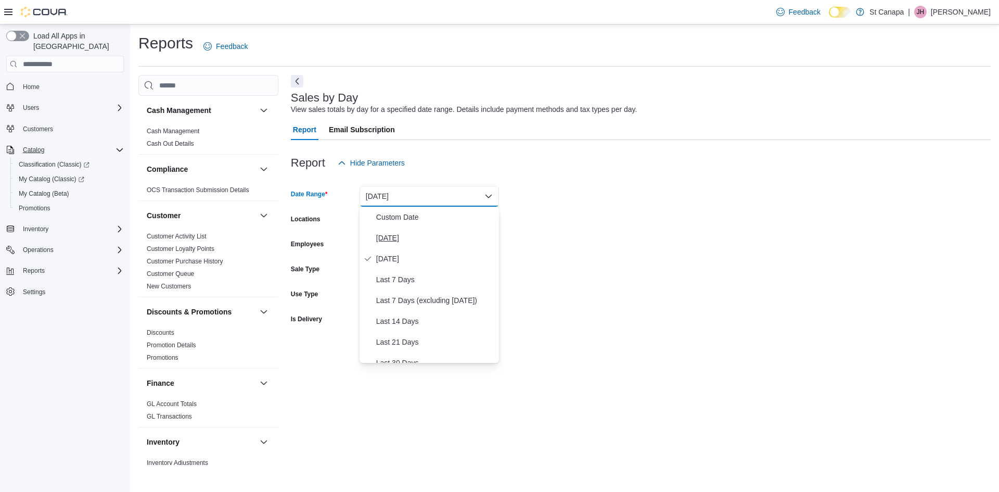  Describe the element at coordinates (829, 18) in the screenshot. I see `span: Dark Mode` at that location.